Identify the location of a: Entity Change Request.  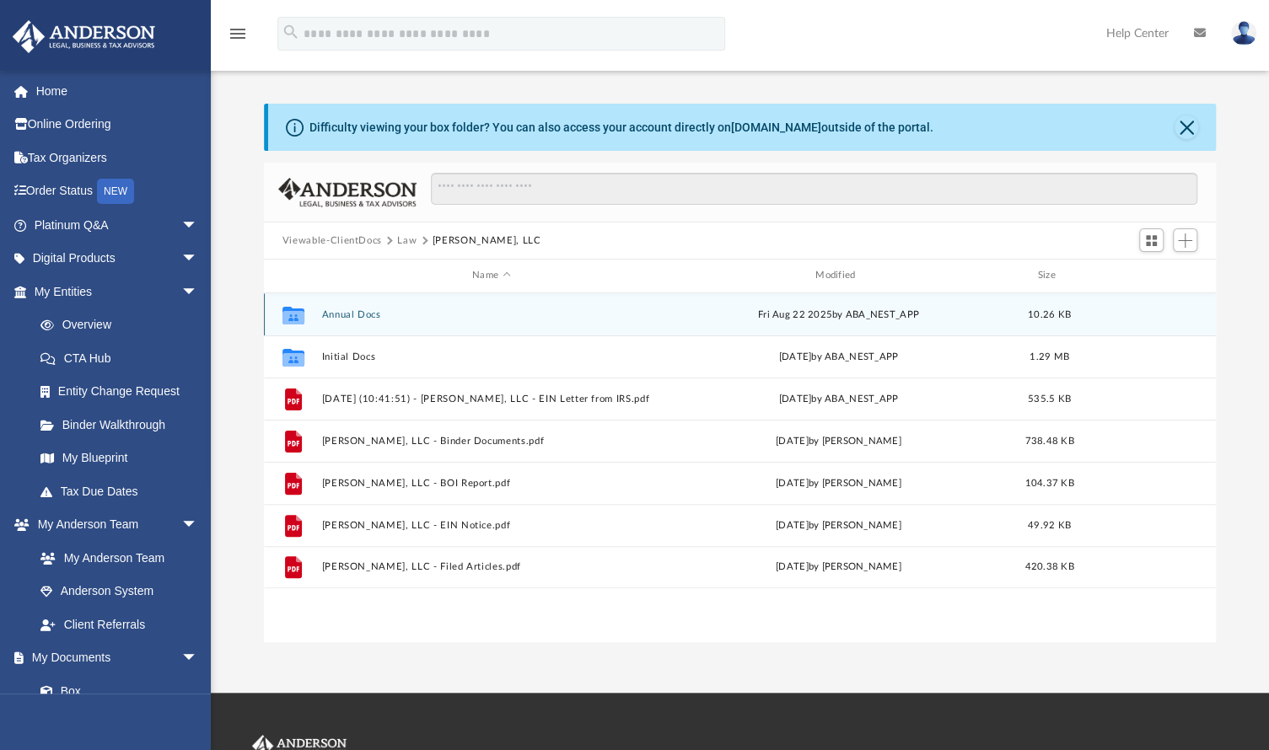
(123, 392).